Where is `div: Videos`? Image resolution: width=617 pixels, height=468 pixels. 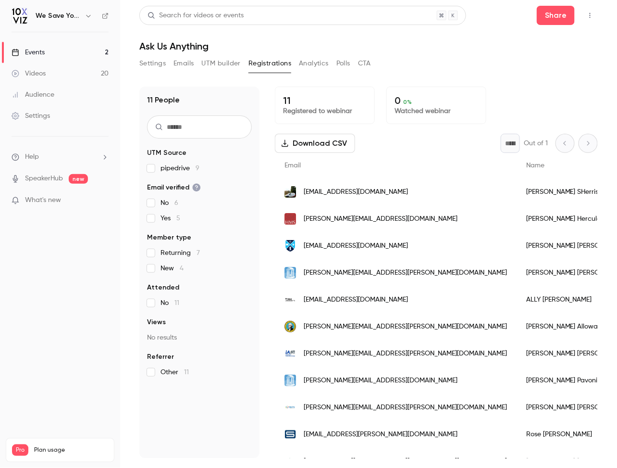
div: Videos is located at coordinates (28, 74).